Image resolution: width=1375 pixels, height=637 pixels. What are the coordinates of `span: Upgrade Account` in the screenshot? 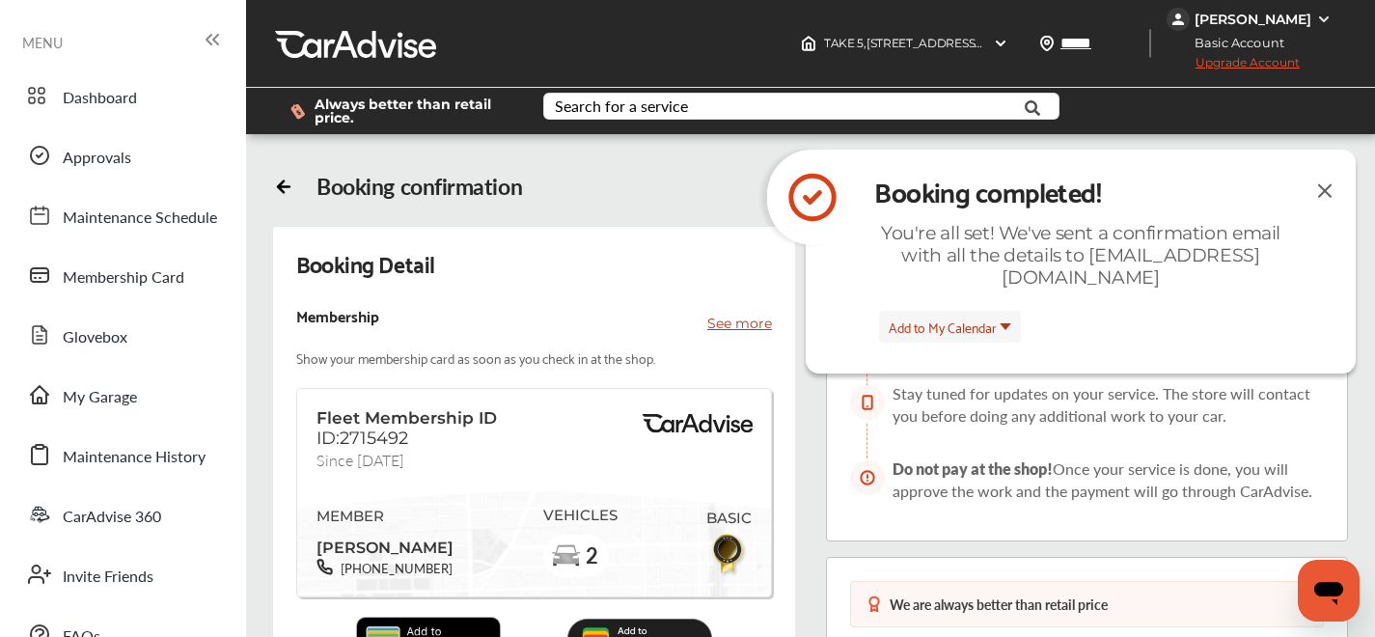 It's located at (1233, 67).